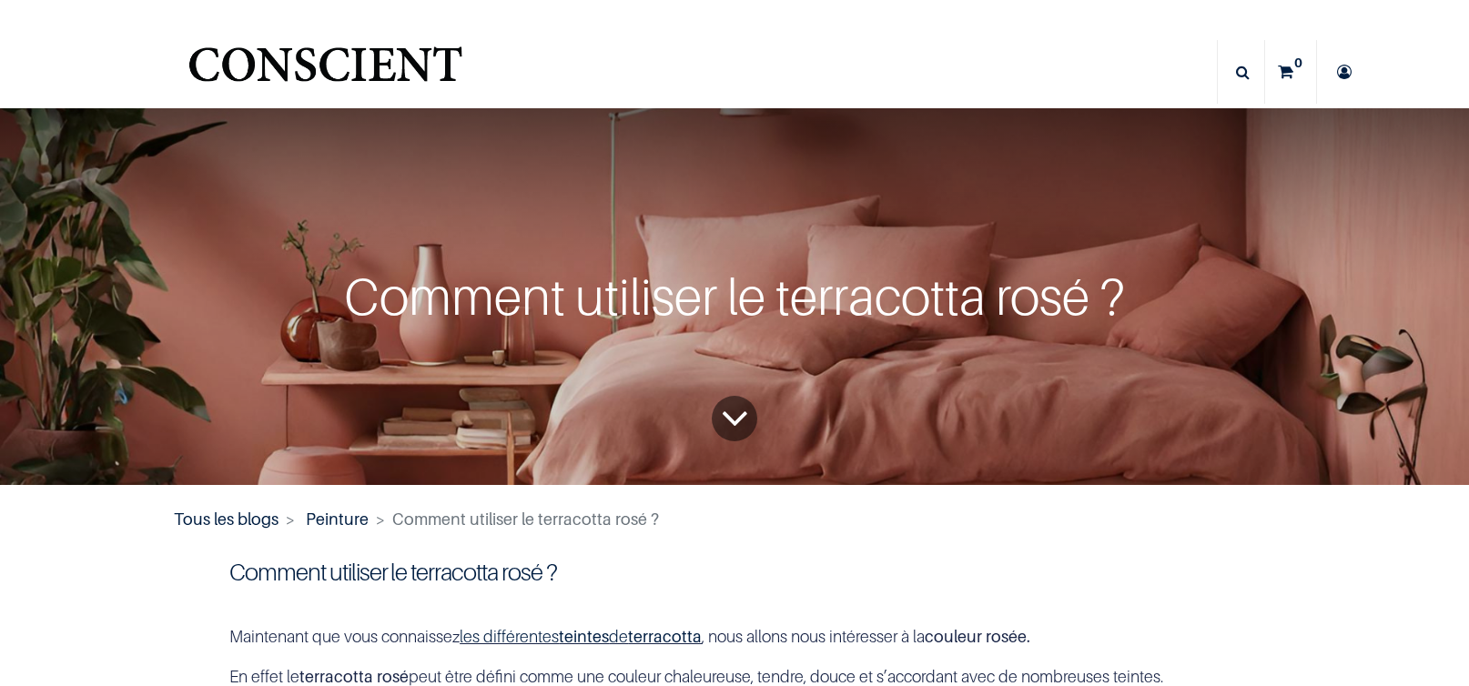 This screenshot has height=686, width=1469. What do you see at coordinates (696, 676) in the screenshot?
I see `span: En effet le peut être défini comme une couleur chaleureuse, tendre, douce et s’accordant avec de ...` at bounding box center [696, 676].